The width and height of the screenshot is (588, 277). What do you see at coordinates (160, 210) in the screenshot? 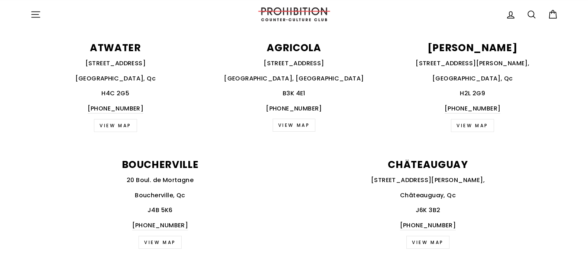
I see `p: J4B 5K6` at bounding box center [160, 210].